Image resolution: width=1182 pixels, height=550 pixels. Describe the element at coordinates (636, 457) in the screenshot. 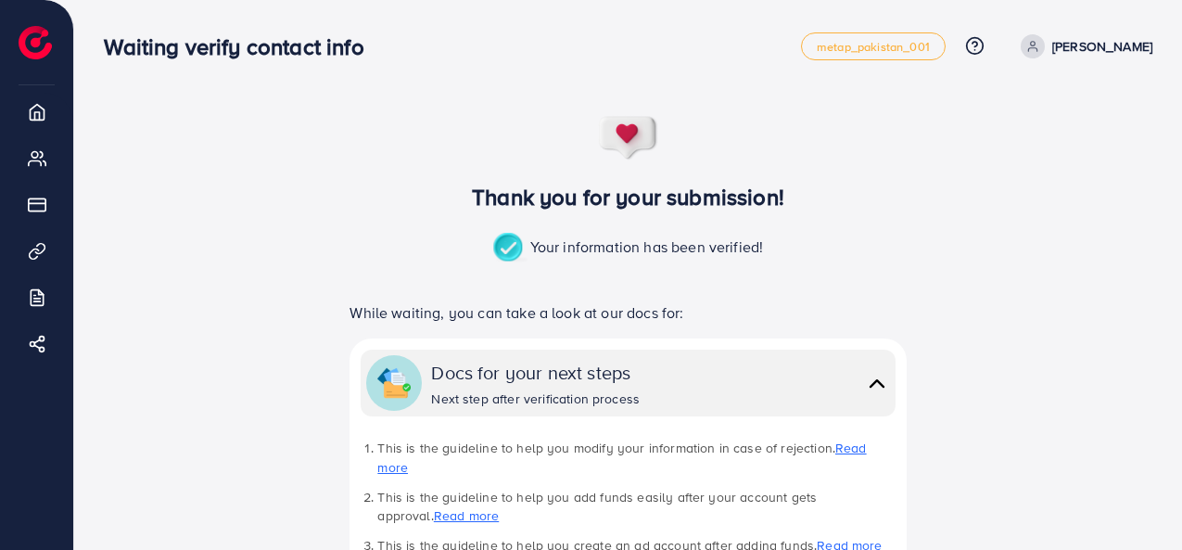

I see `li: This is the guideline to help you modify your information in case of rejection.` at that location.